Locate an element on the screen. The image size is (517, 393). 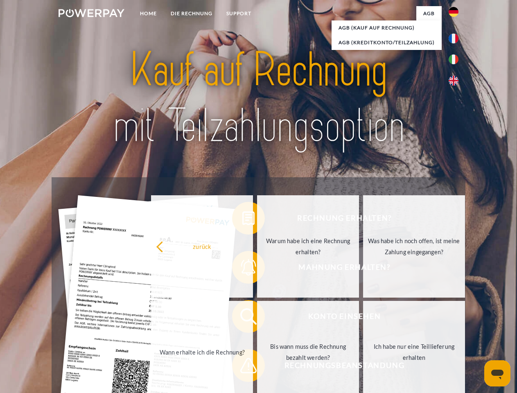
a: Home is located at coordinates (148, 14).